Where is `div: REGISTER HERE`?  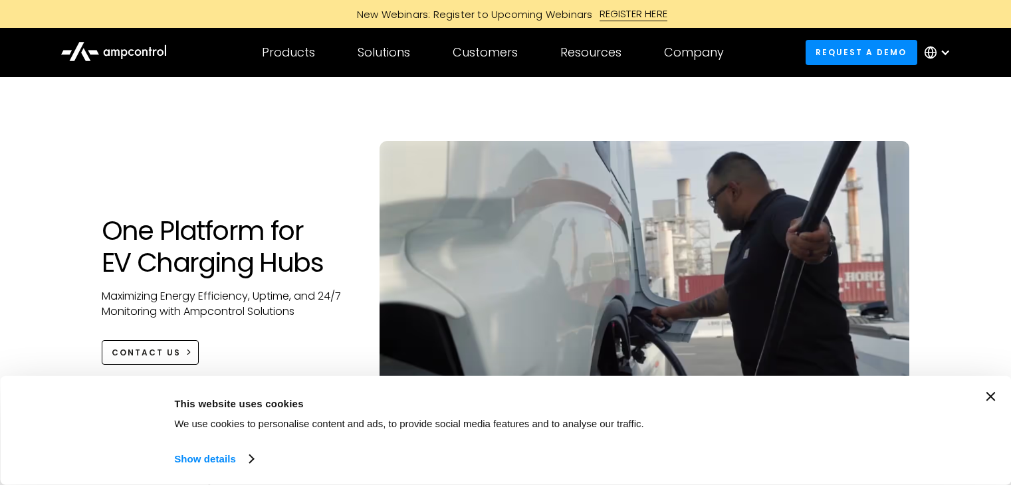
div: REGISTER HERE is located at coordinates (634, 14).